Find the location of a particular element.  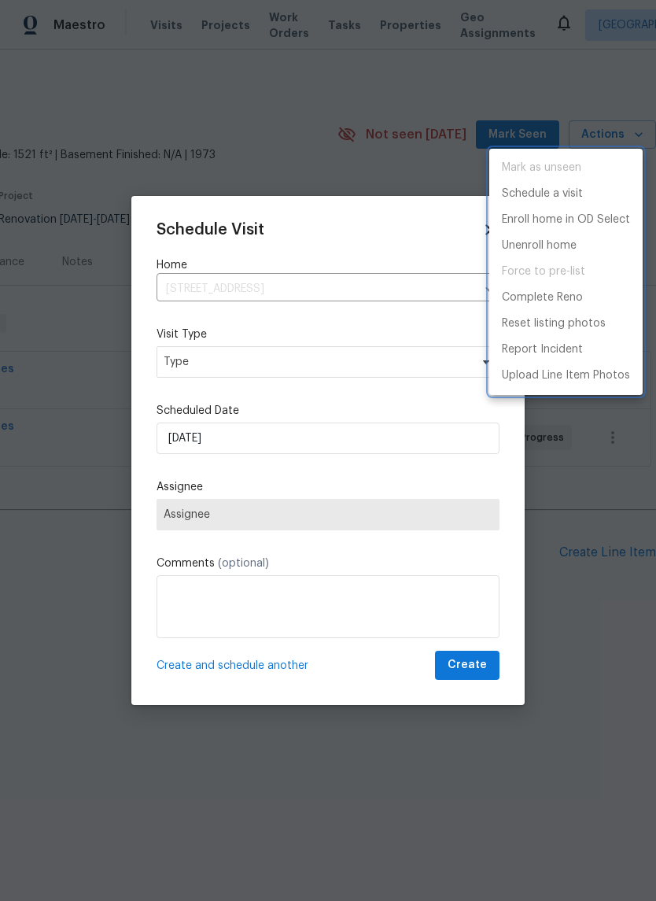

p: Reset listing photos is located at coordinates (554, 324).